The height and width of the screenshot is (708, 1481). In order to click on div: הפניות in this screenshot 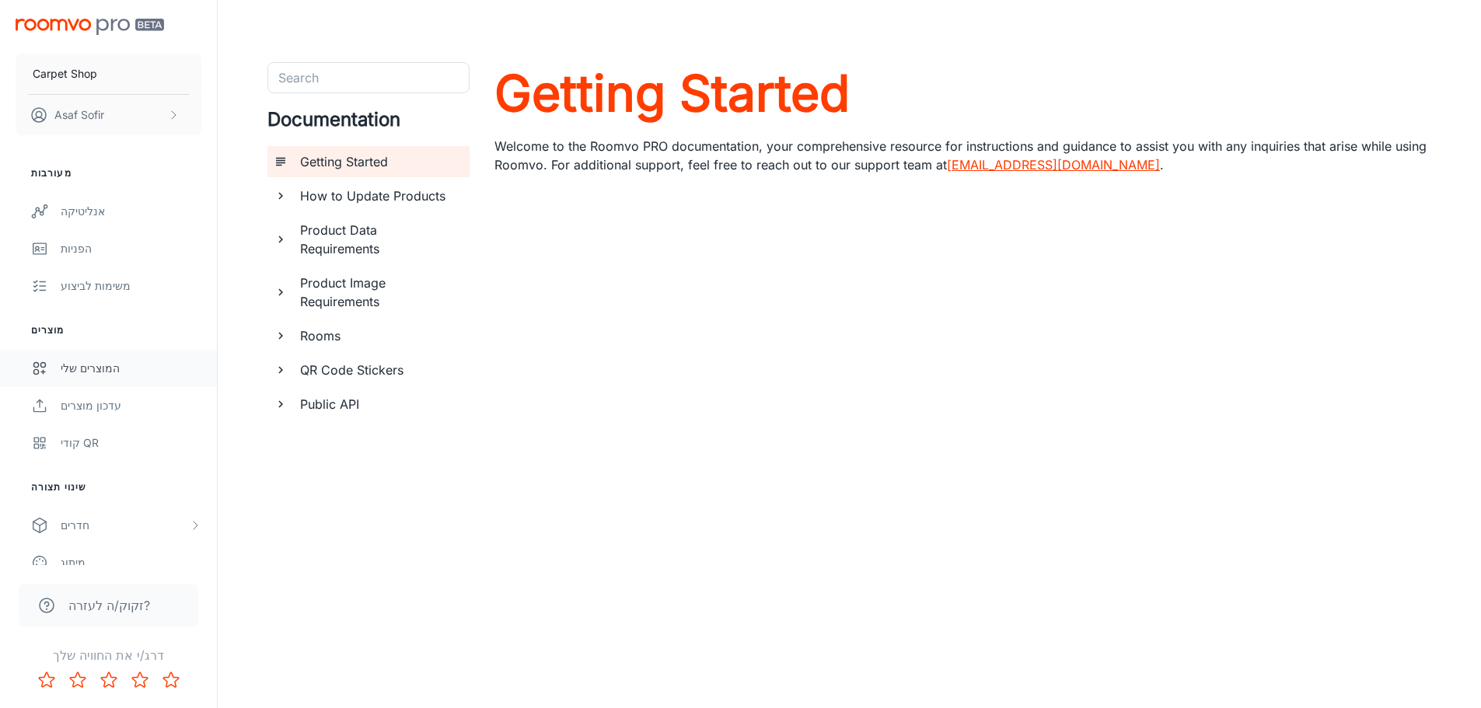, I will do `click(131, 249)`.